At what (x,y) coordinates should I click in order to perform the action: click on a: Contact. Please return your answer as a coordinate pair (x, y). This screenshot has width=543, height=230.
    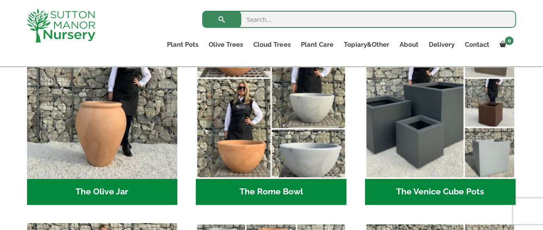
    Looking at the image, I should click on (477, 45).